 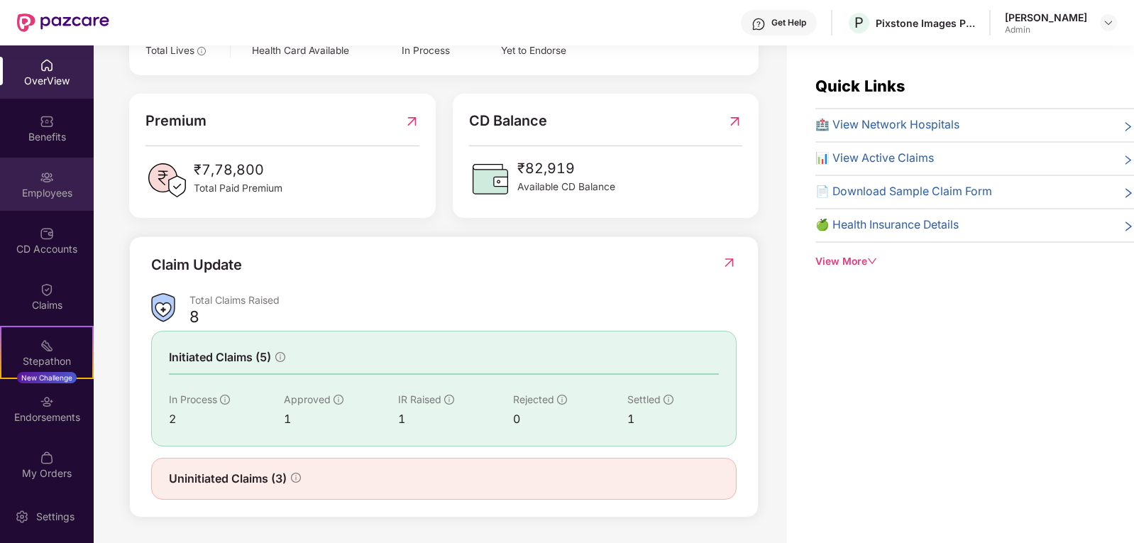 What do you see at coordinates (872, 261) in the screenshot?
I see `span: down` at bounding box center [872, 261].